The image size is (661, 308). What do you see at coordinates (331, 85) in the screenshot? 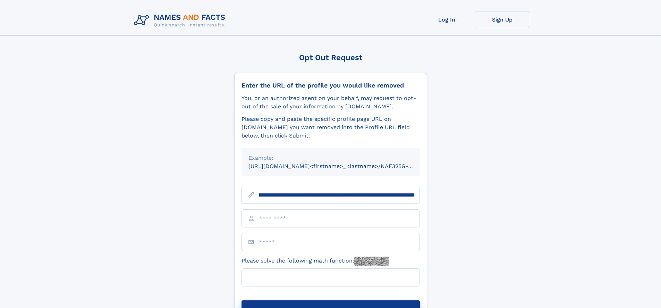
I see `div: Enter the URL of the profile you would like removed` at bounding box center [331, 85].